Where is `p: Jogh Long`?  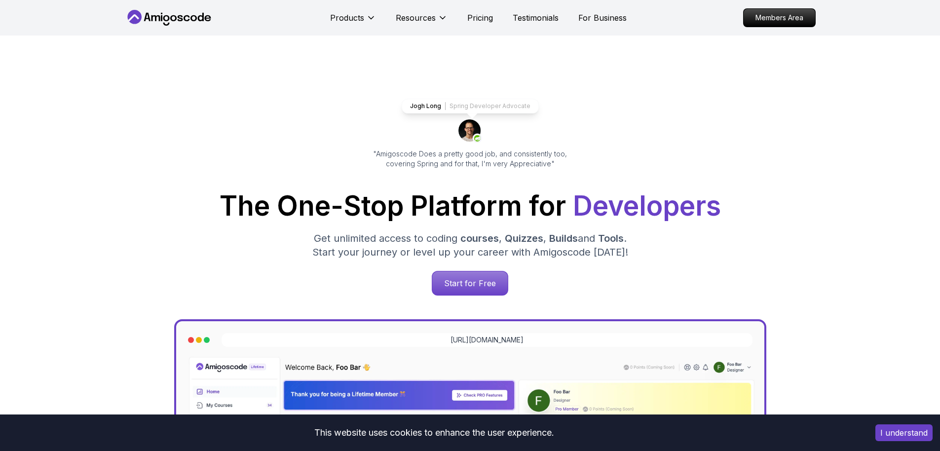 p: Jogh Long is located at coordinates (425, 106).